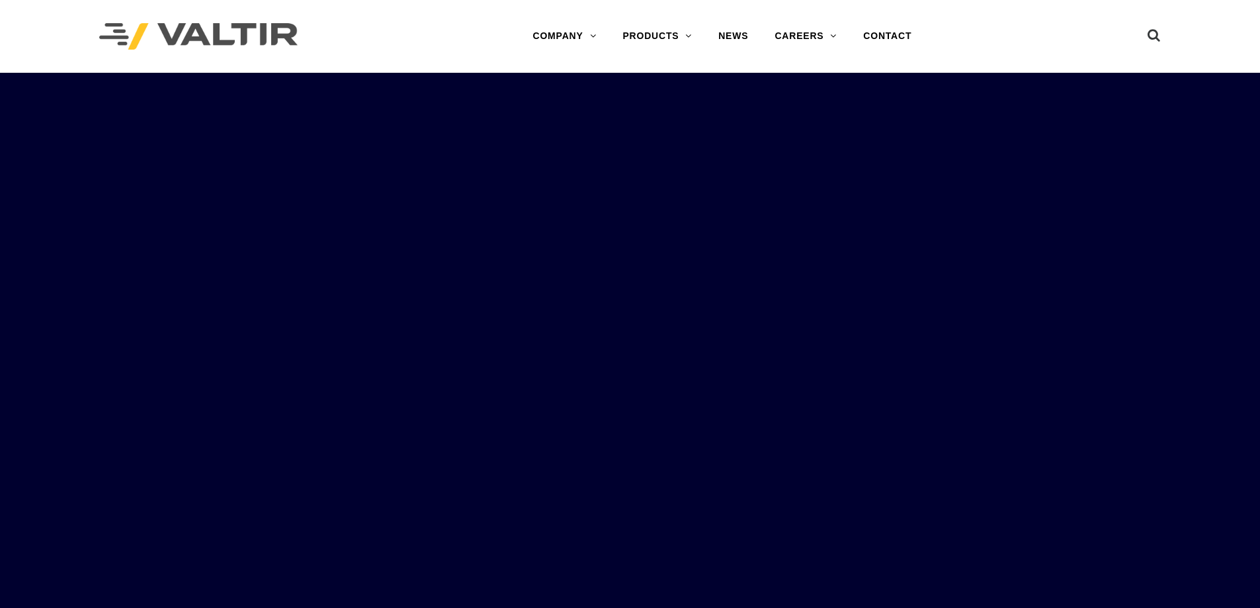  What do you see at coordinates (198, 36) in the screenshot?
I see `img: Valtir` at bounding box center [198, 36].